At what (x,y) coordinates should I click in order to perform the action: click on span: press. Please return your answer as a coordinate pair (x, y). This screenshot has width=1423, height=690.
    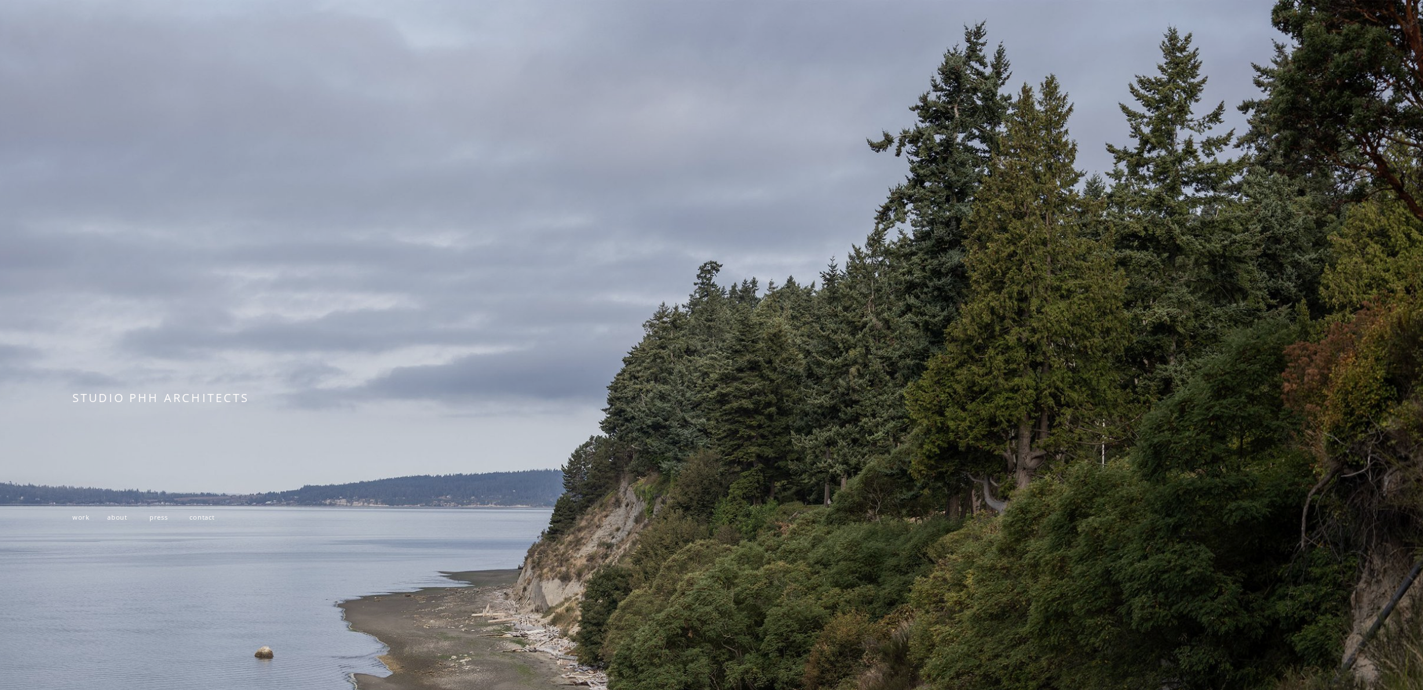
    Looking at the image, I should click on (159, 517).